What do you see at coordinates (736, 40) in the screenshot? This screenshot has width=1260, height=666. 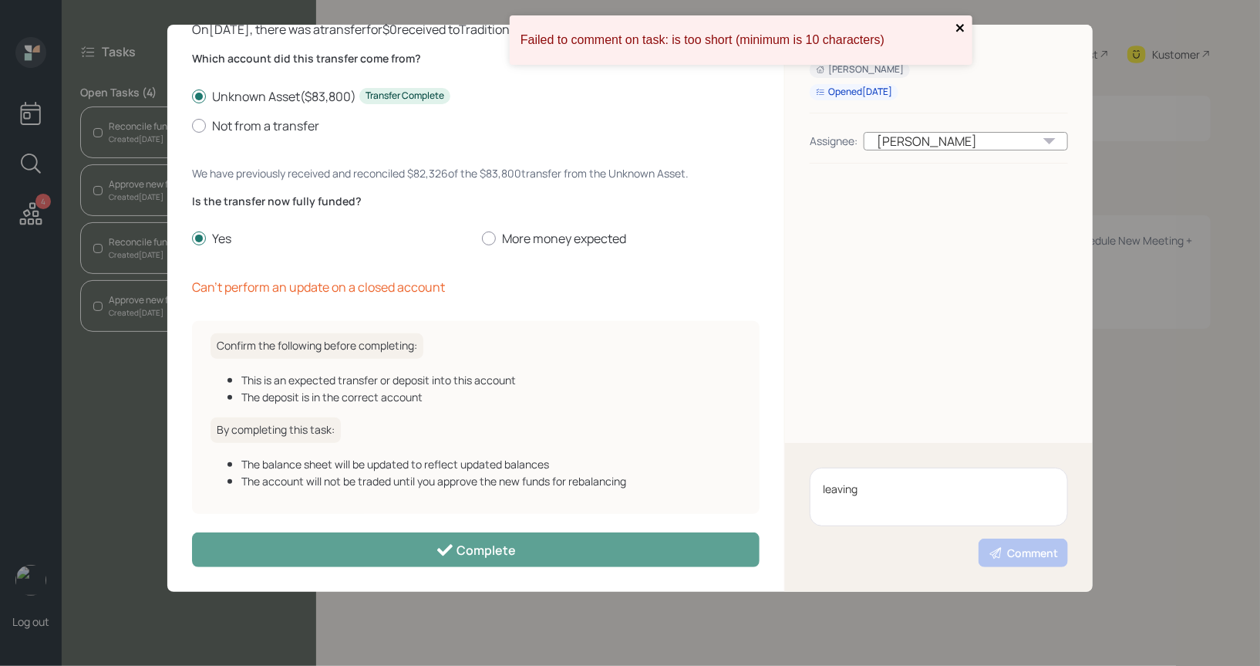 I see `div: Failed to comment on task: is too short (minimum is 10 characters)` at bounding box center [736, 40].